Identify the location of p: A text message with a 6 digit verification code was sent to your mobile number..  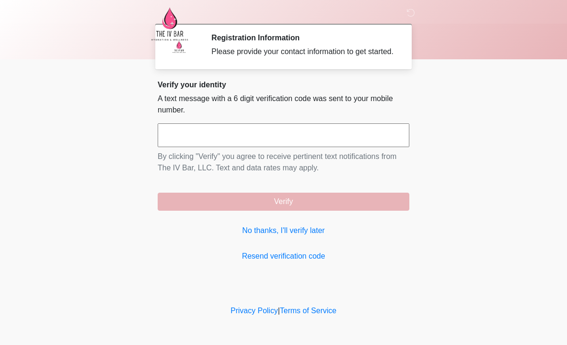
(284, 105).